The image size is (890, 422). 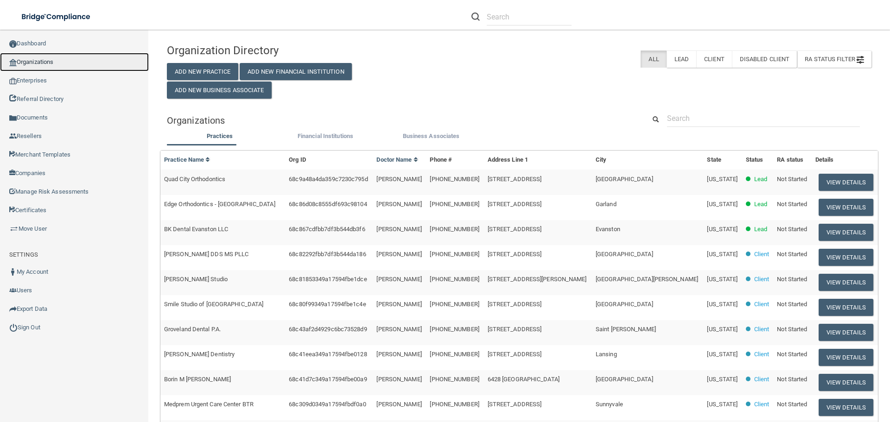 I want to click on span: 68c41eea349a17594fbe0128, so click(x=328, y=354).